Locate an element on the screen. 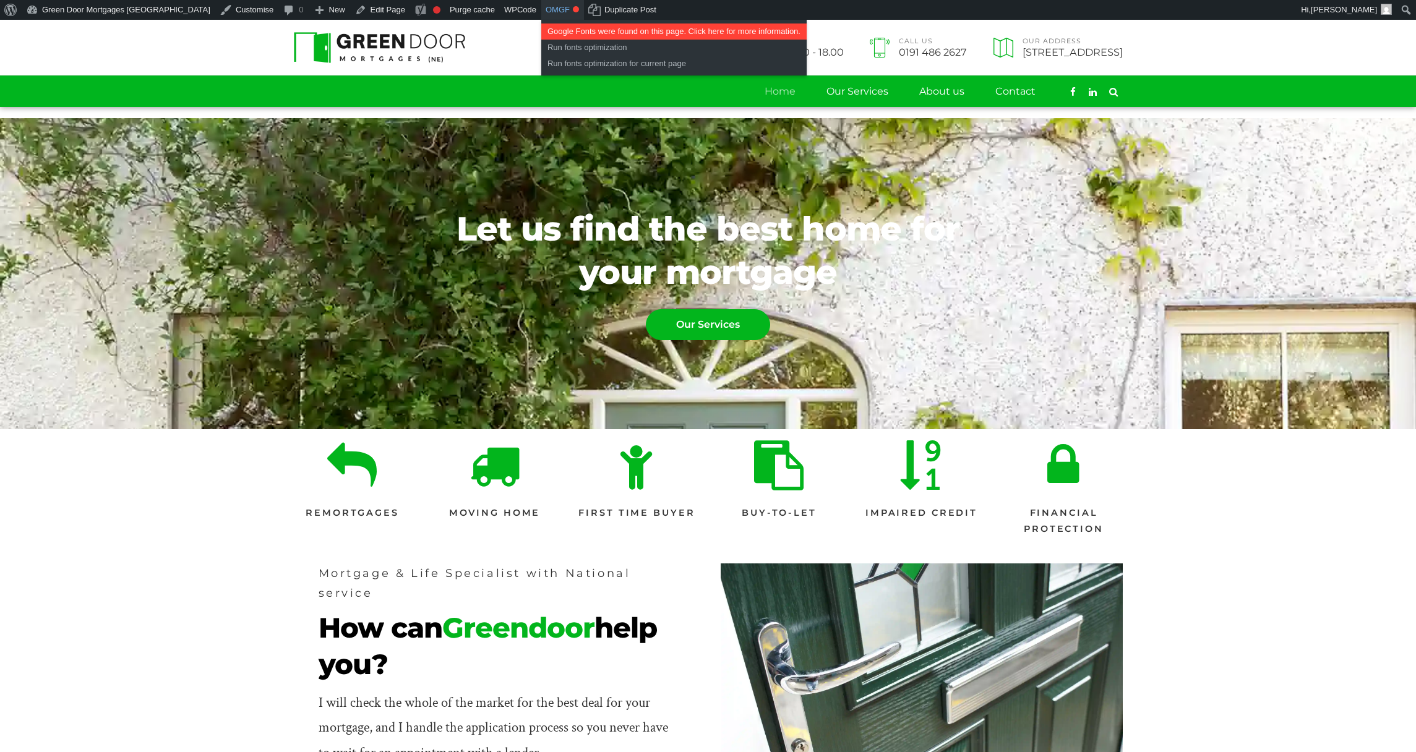 The height and width of the screenshot is (752, 1416). span: Impaired Credit is located at coordinates (921, 513).